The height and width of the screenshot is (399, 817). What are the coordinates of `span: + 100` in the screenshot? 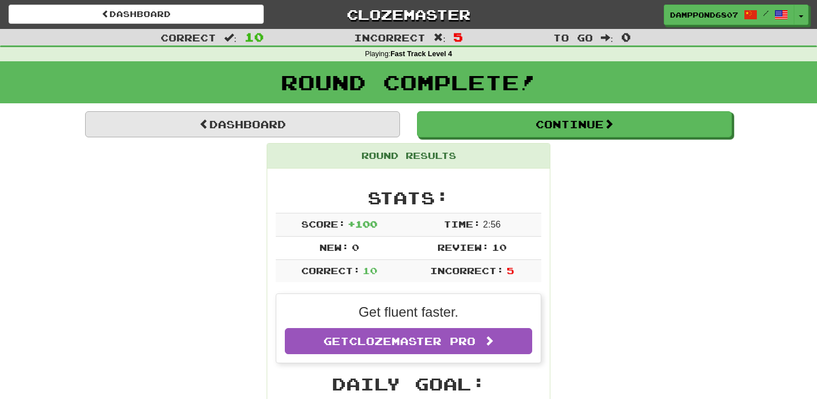 It's located at (362, 223).